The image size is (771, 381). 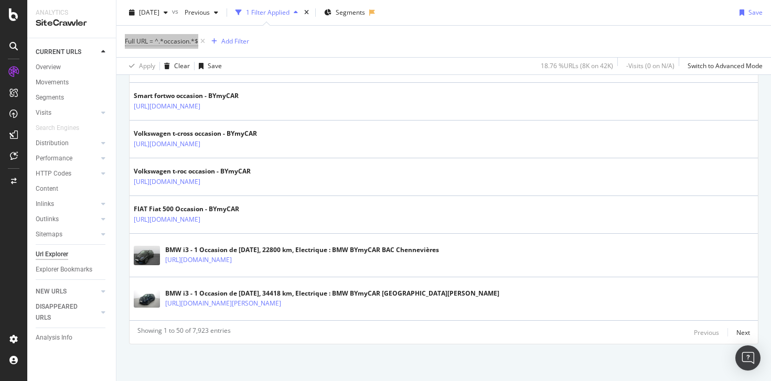 I want to click on button: Add Filter, so click(x=228, y=41).